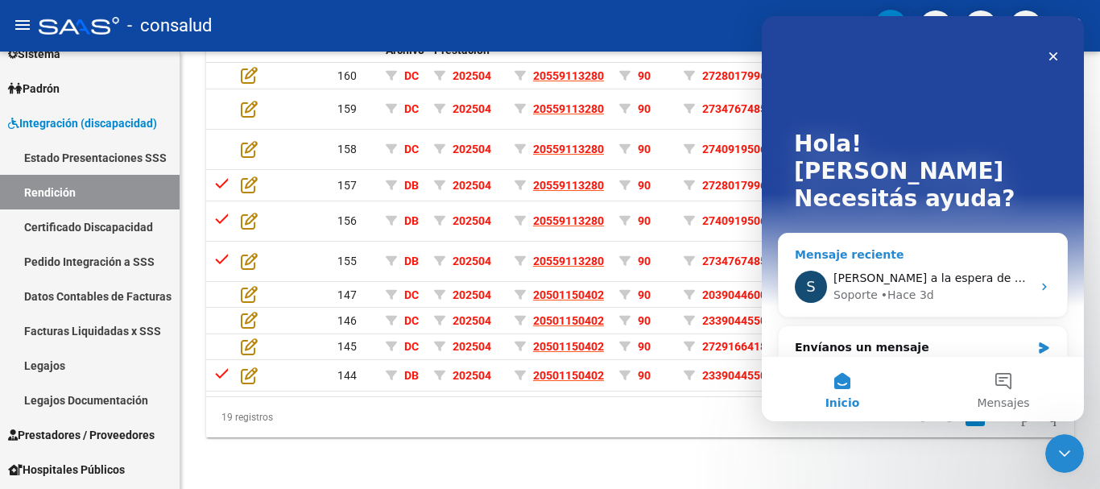 This screenshot has height=489, width=1100. Describe the element at coordinates (355, 346) in the screenshot. I see `div: 145` at that location.